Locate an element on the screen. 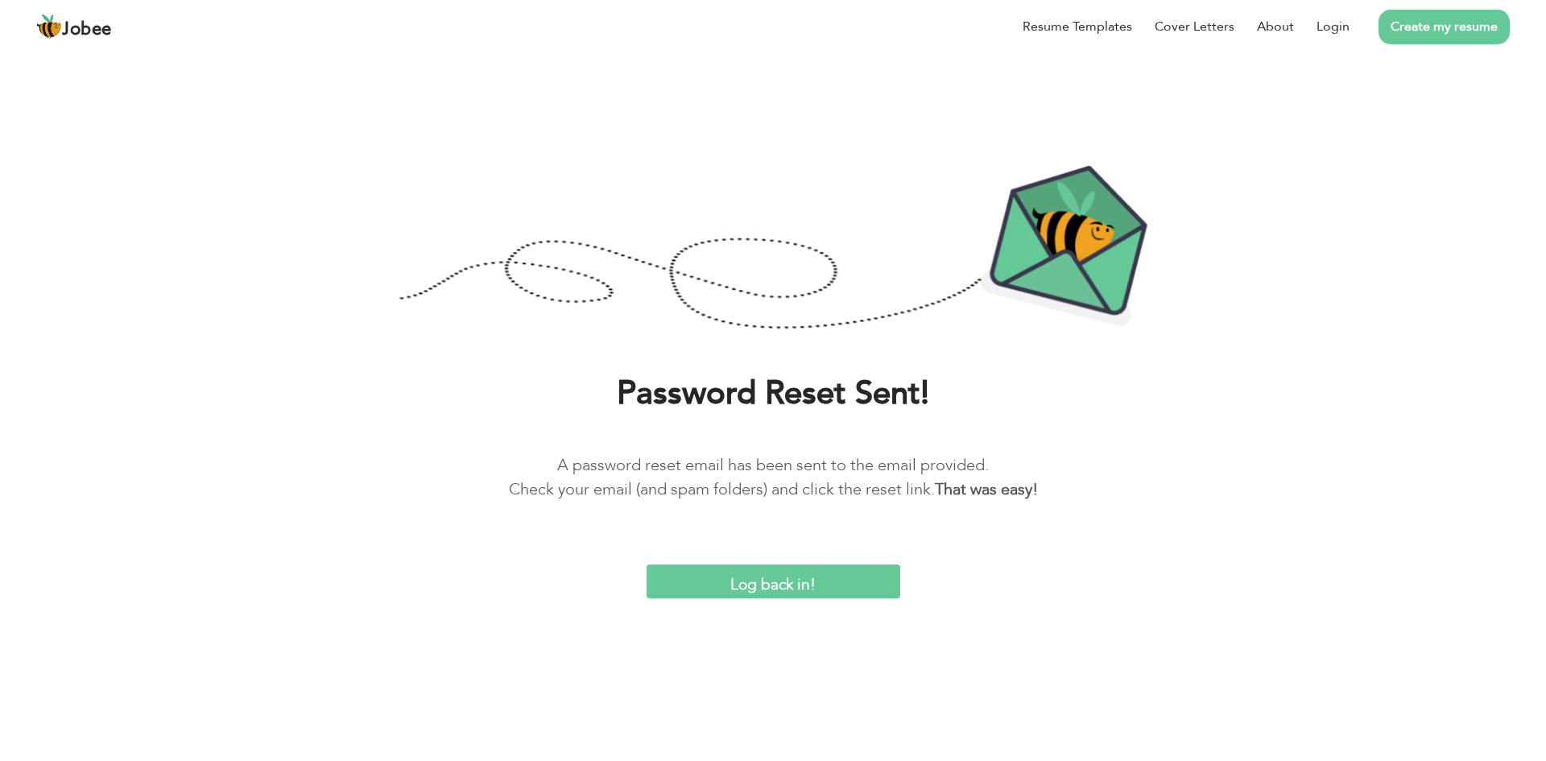 This screenshot has width=1546, height=761. a: Jobee is located at coordinates (74, 27).